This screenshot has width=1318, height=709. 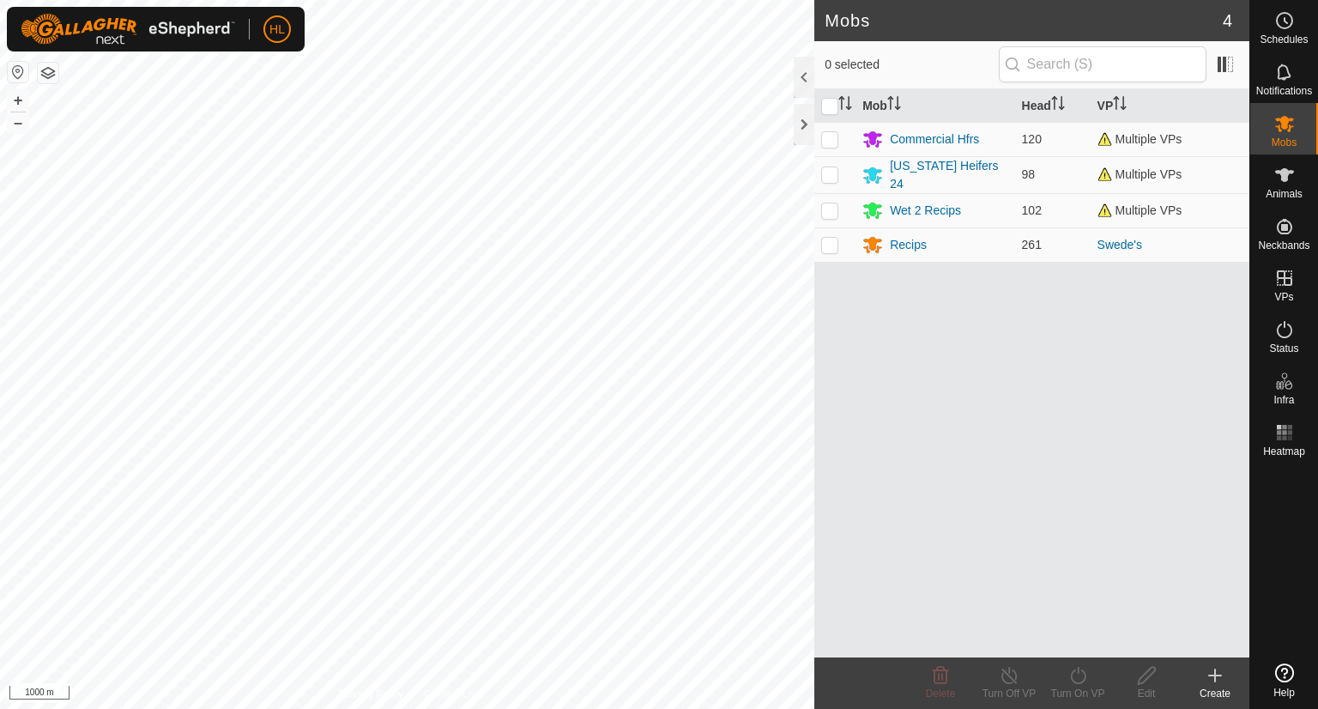 I want to click on button: Map Layers, so click(x=48, y=73).